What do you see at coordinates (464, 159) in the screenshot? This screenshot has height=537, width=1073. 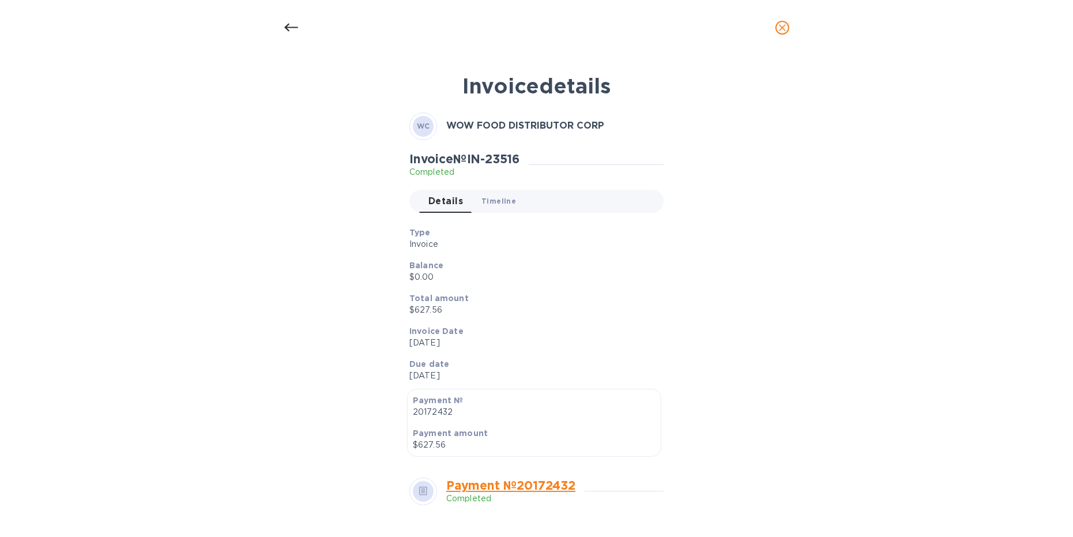 I see `h2: Invoice № IN-23516` at bounding box center [464, 159].